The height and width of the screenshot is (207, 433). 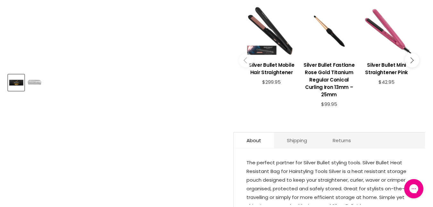 What do you see at coordinates (272, 69) in the screenshot?
I see `h3: Silver Bullet Mobile Hair Straightener` at bounding box center [272, 69].